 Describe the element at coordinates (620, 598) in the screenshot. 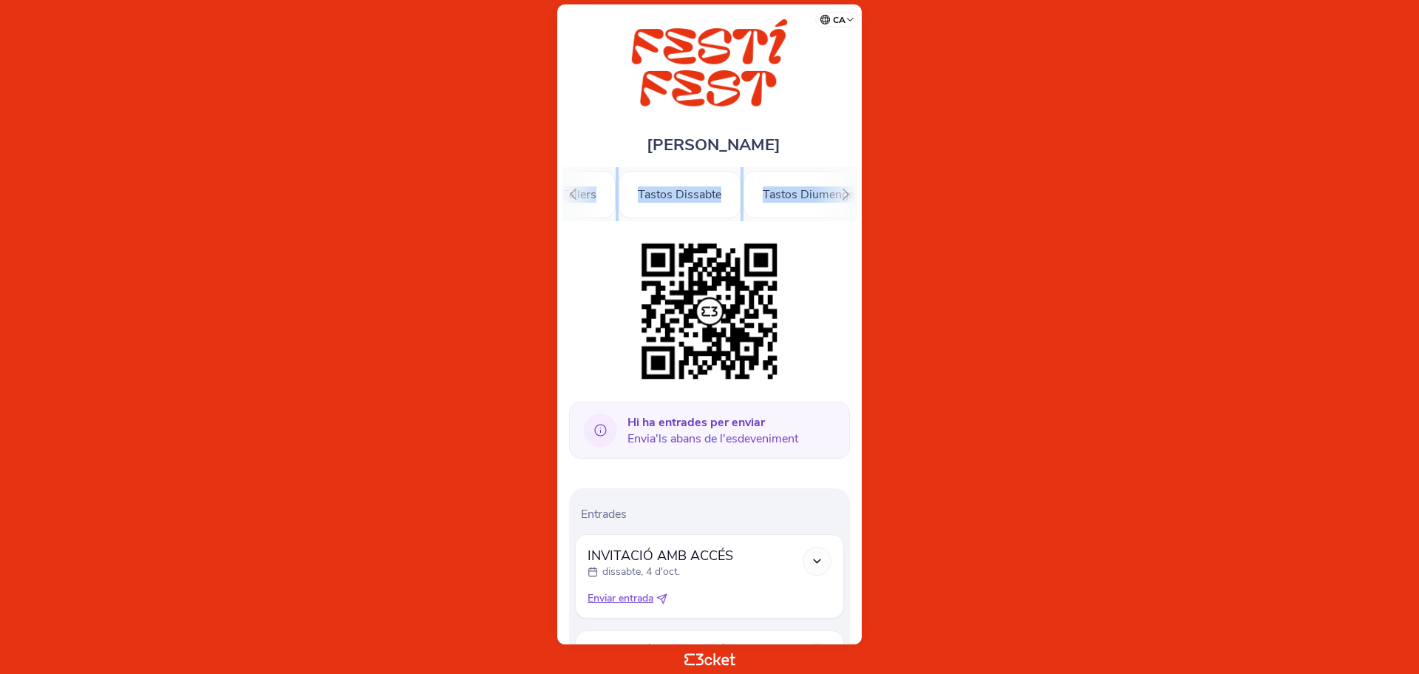

I see `span: Enviar entrada` at that location.